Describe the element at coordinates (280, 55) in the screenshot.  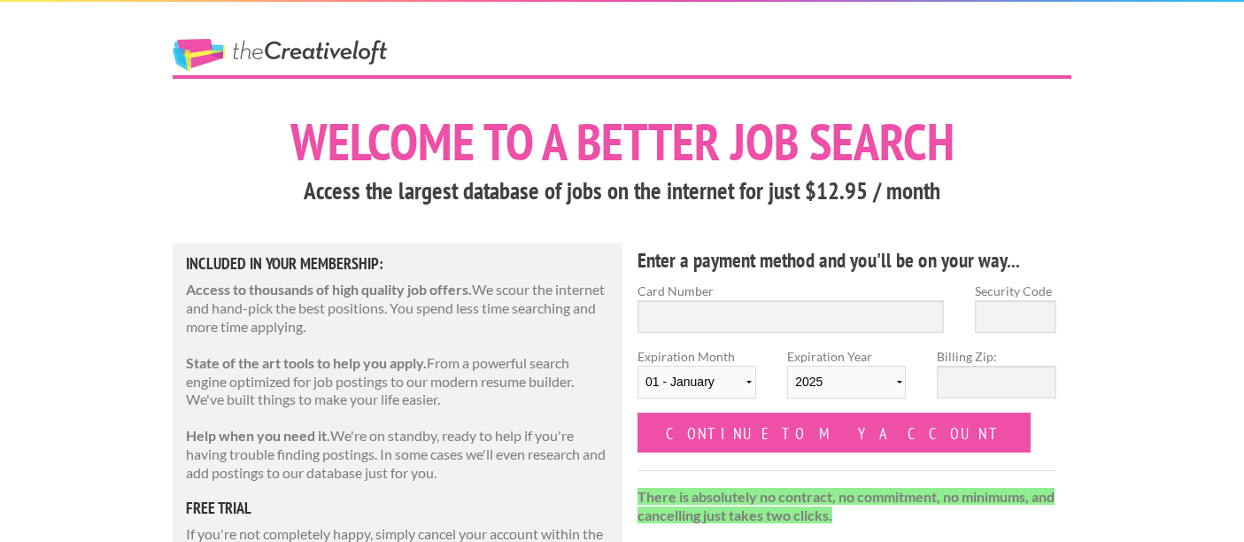
I see `a: The Creative Loft` at that location.